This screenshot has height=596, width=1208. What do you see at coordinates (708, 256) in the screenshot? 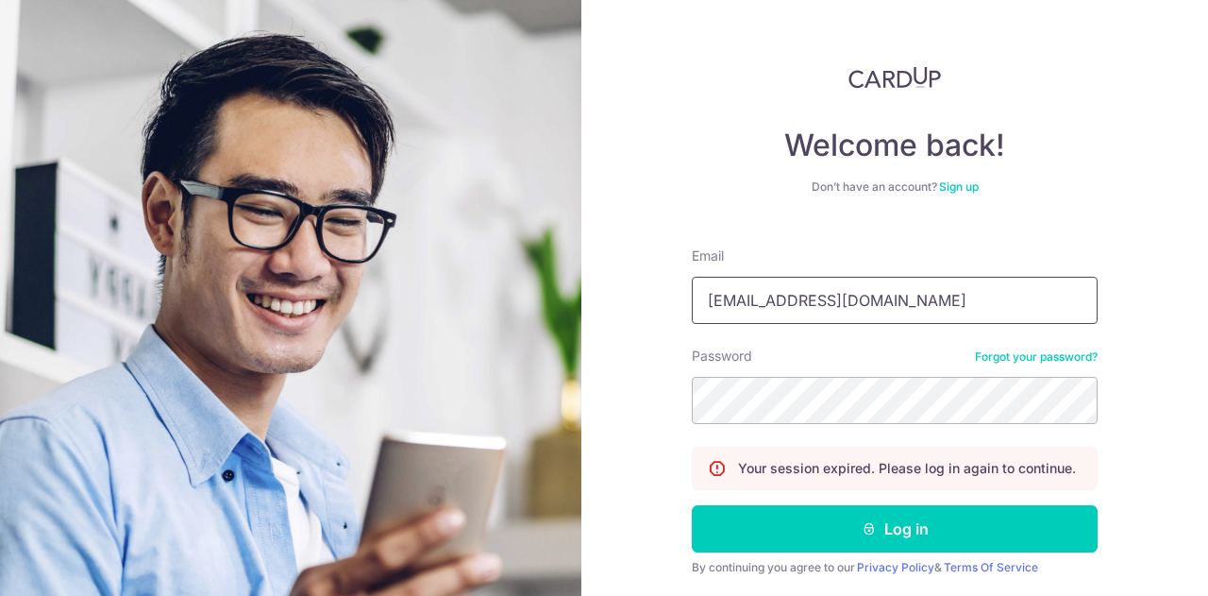
I see `label: Email` at bounding box center [708, 256].